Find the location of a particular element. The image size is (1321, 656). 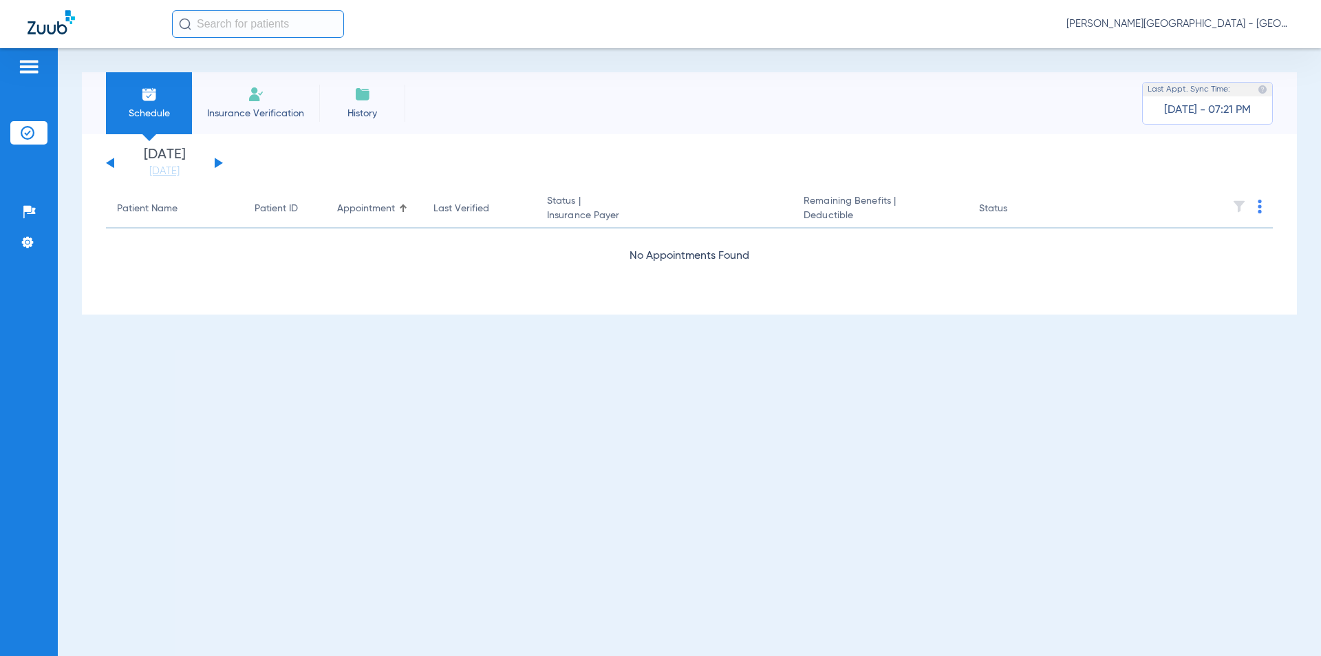

th: Status | is located at coordinates (664, 209).